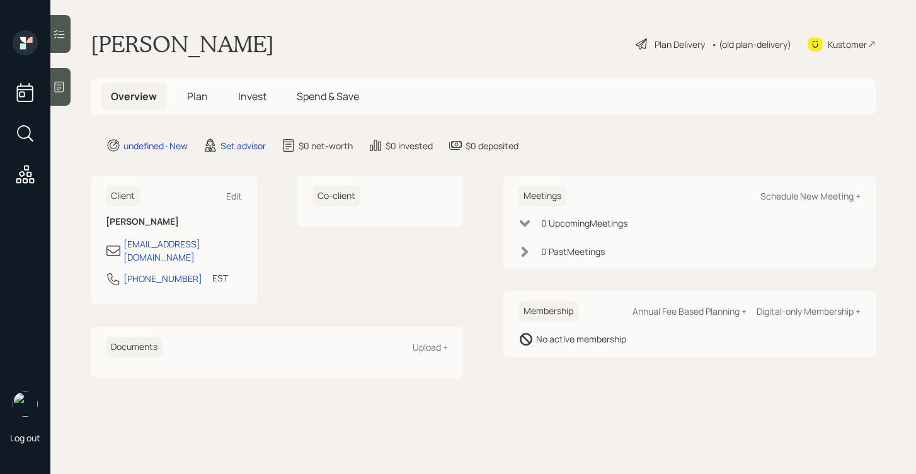  I want to click on div: Log out, so click(25, 438).